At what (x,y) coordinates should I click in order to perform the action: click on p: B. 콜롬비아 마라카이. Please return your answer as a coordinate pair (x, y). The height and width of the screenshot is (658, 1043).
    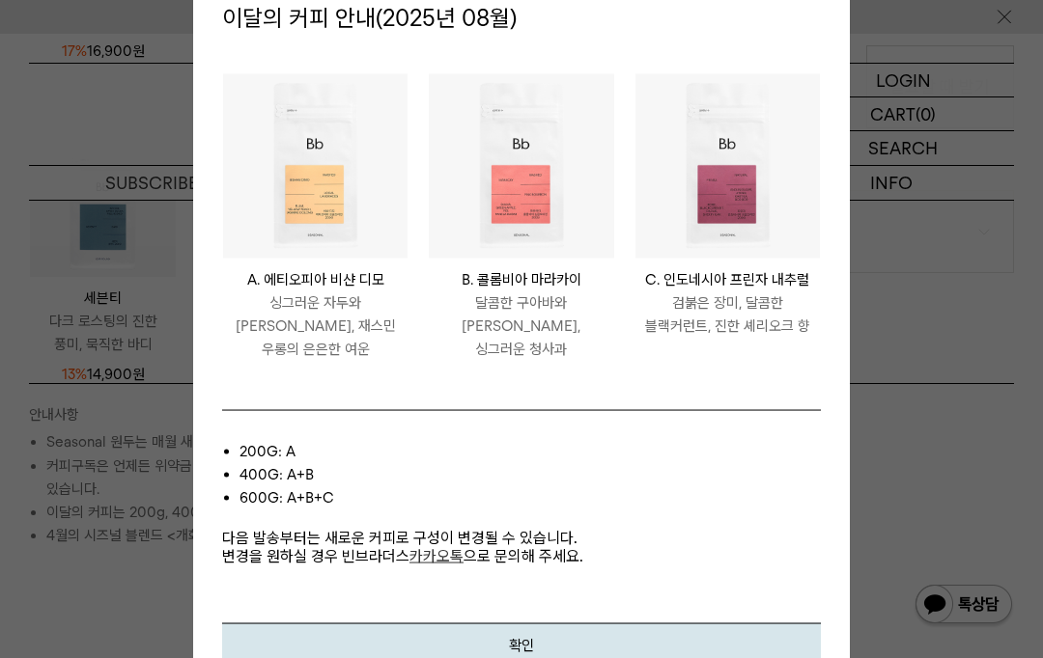
    Looking at the image, I should click on (520, 279).